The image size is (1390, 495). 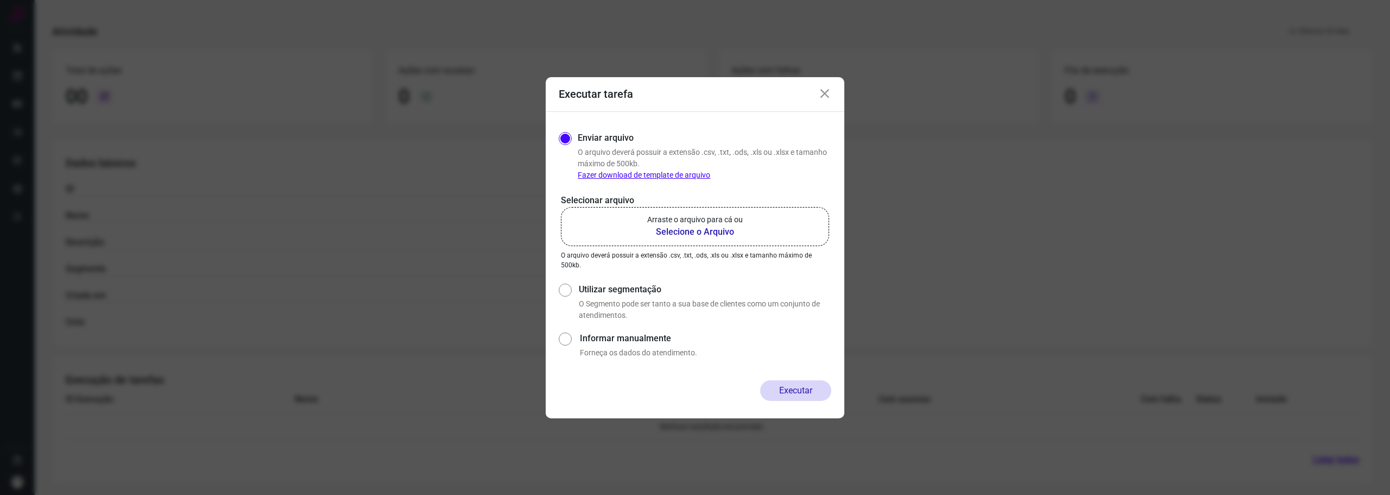 What do you see at coordinates (695, 200) in the screenshot?
I see `p: Selecionar arquivo` at bounding box center [695, 200].